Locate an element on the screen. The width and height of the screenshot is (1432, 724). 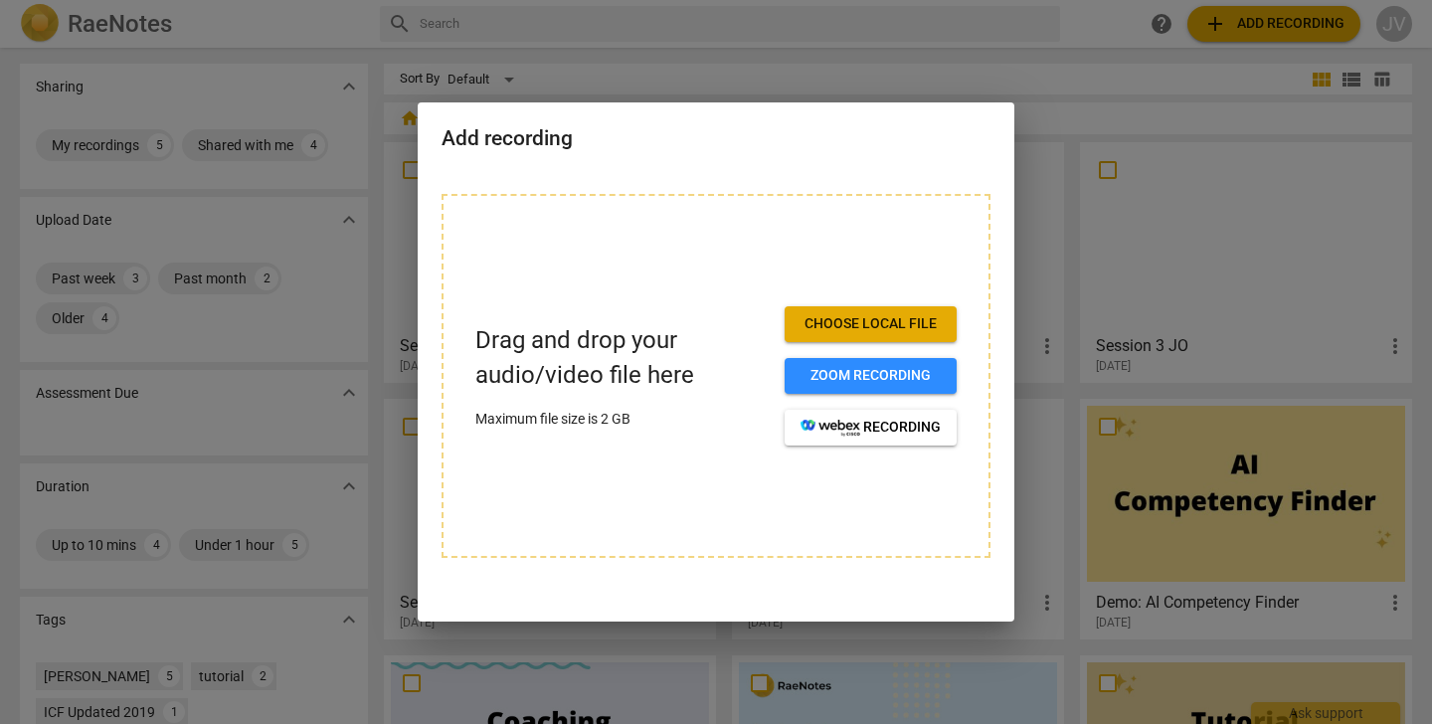
button: Choose local file is located at coordinates (870, 324).